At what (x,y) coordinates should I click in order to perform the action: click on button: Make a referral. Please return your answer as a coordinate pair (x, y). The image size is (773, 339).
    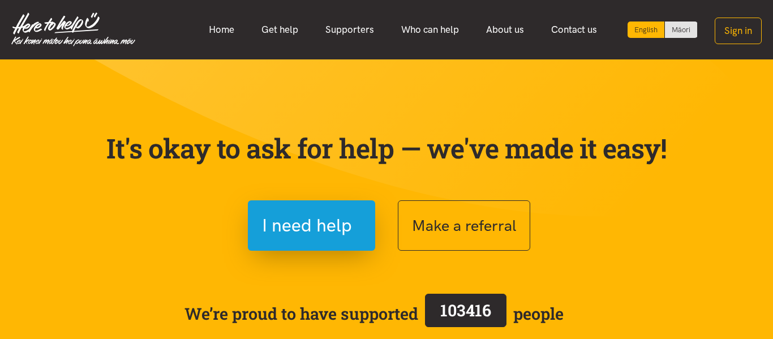
    Looking at the image, I should click on (464, 225).